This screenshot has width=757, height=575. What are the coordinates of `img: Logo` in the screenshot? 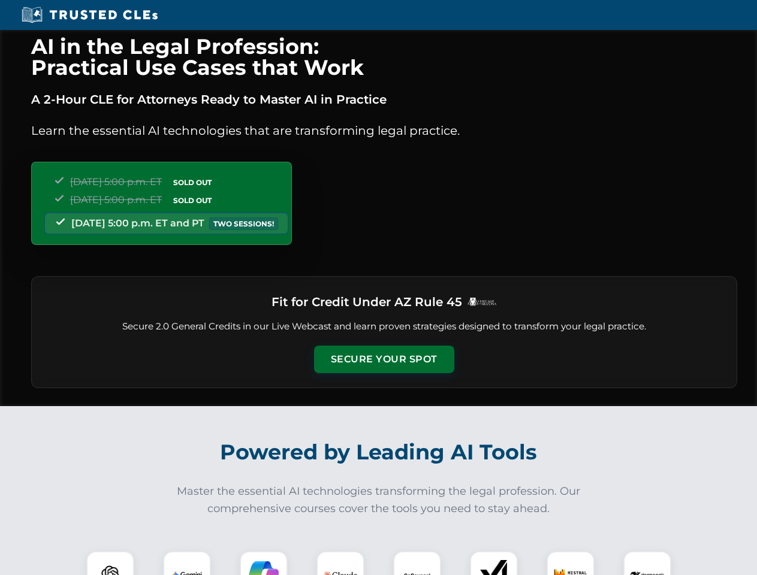 It's located at (482, 301).